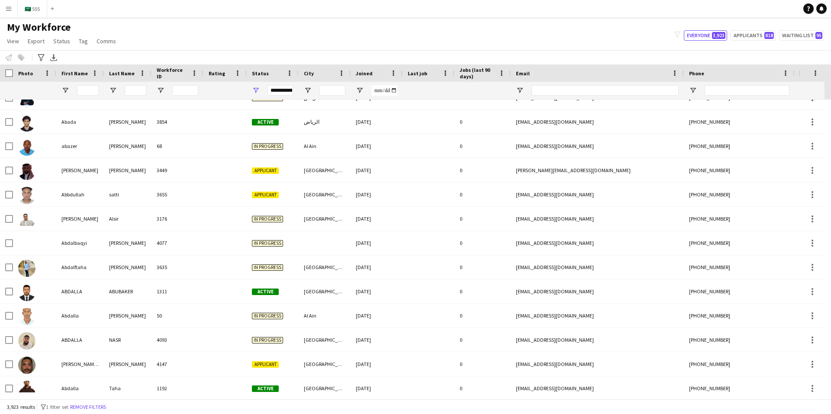  I want to click on a: Comms, so click(106, 41).